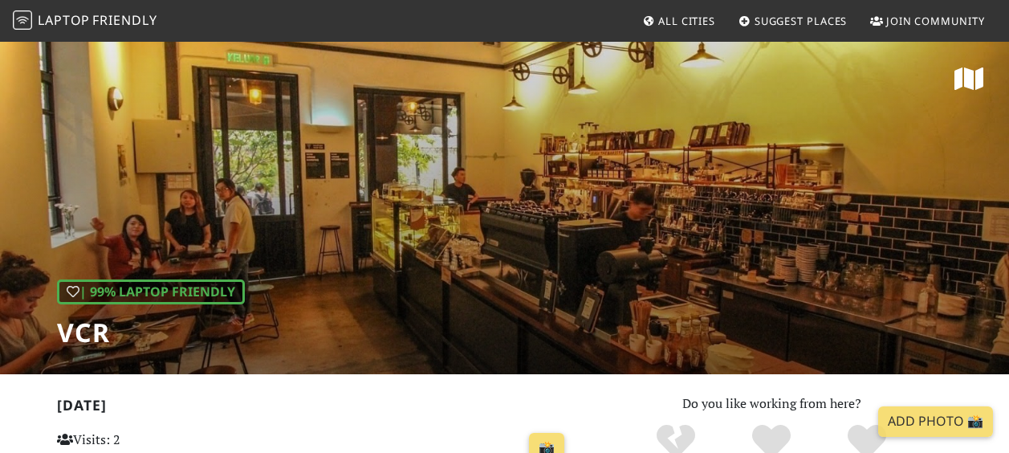  Describe the element at coordinates (151, 292) in the screenshot. I see `div: | 99% Laptop Friendly` at that location.